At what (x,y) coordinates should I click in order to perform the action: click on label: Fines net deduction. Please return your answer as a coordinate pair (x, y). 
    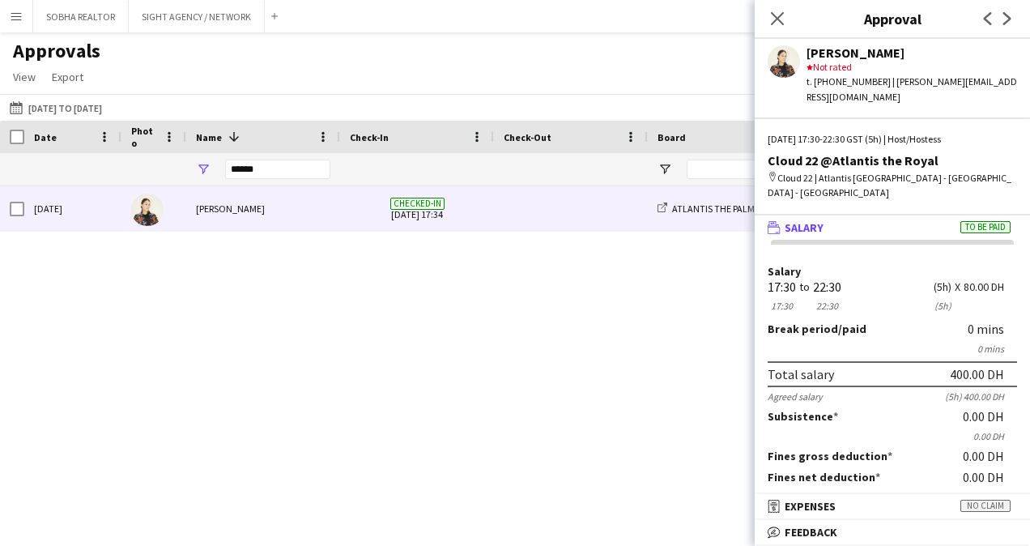
    Looking at the image, I should click on (824, 477).